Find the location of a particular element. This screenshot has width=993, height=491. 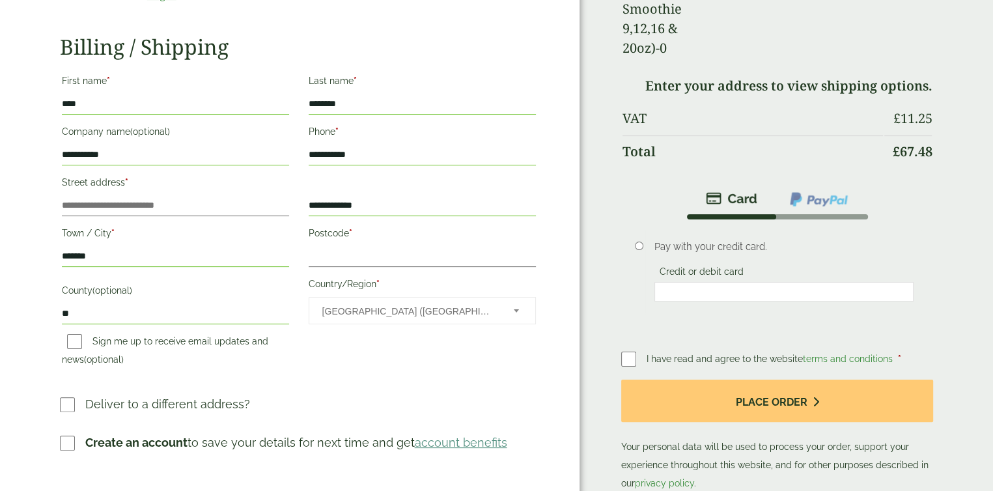

p: Pay with your credit card. is located at coordinates (783, 247).